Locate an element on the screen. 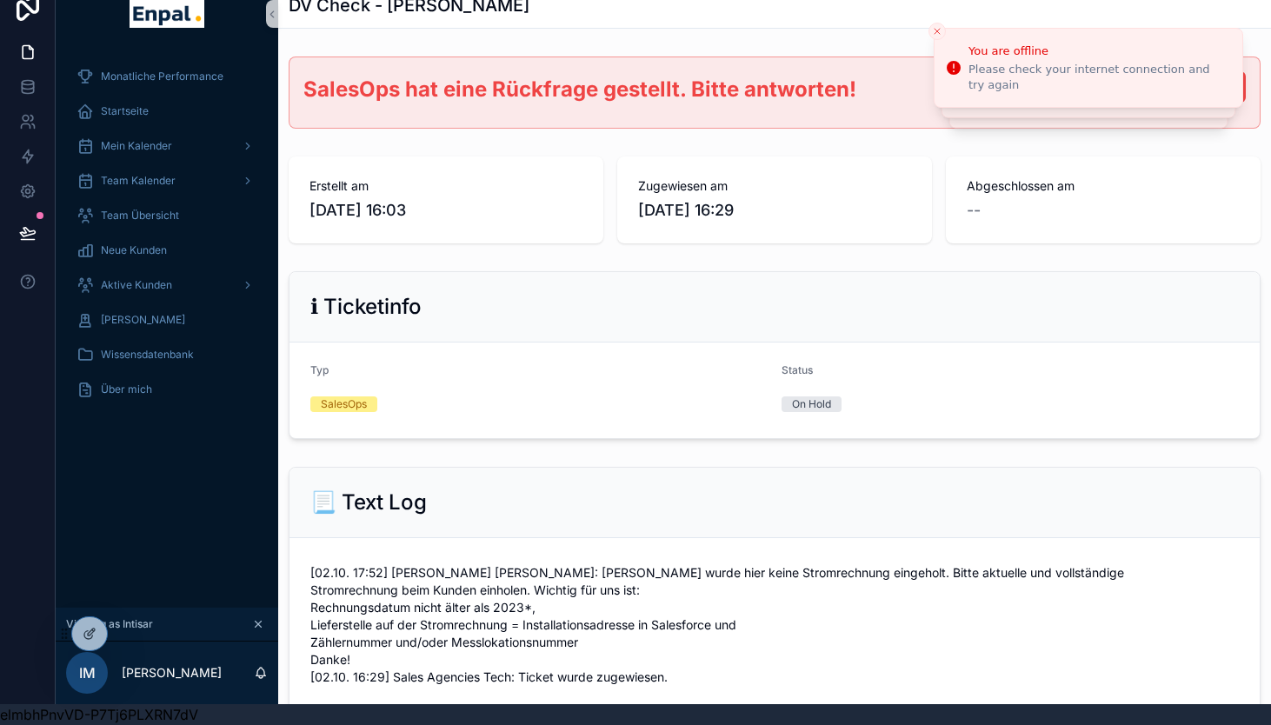 This screenshot has height=725, width=1271. a: Neue Kunden is located at coordinates (167, 250).